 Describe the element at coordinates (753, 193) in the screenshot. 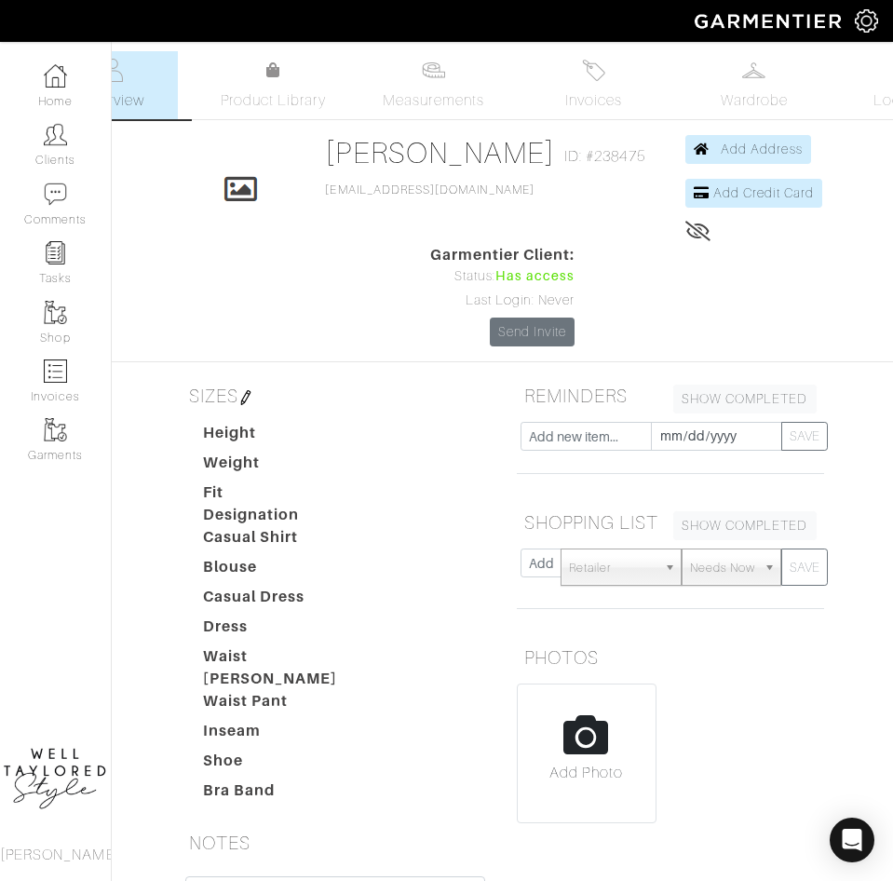

I see `a: Add Credit Card` at that location.